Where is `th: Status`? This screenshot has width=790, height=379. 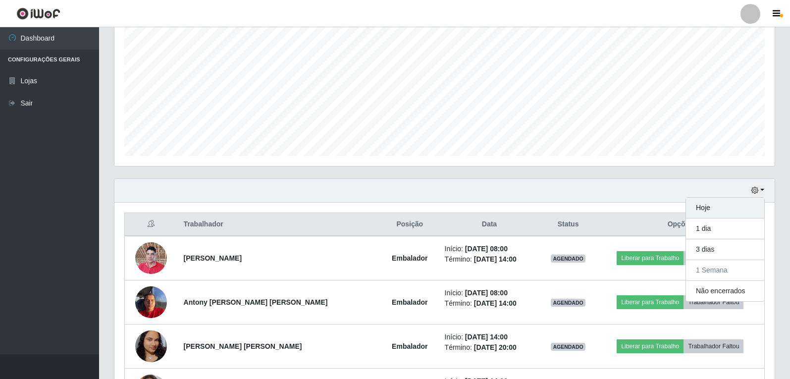
th: Status is located at coordinates (568, 224).